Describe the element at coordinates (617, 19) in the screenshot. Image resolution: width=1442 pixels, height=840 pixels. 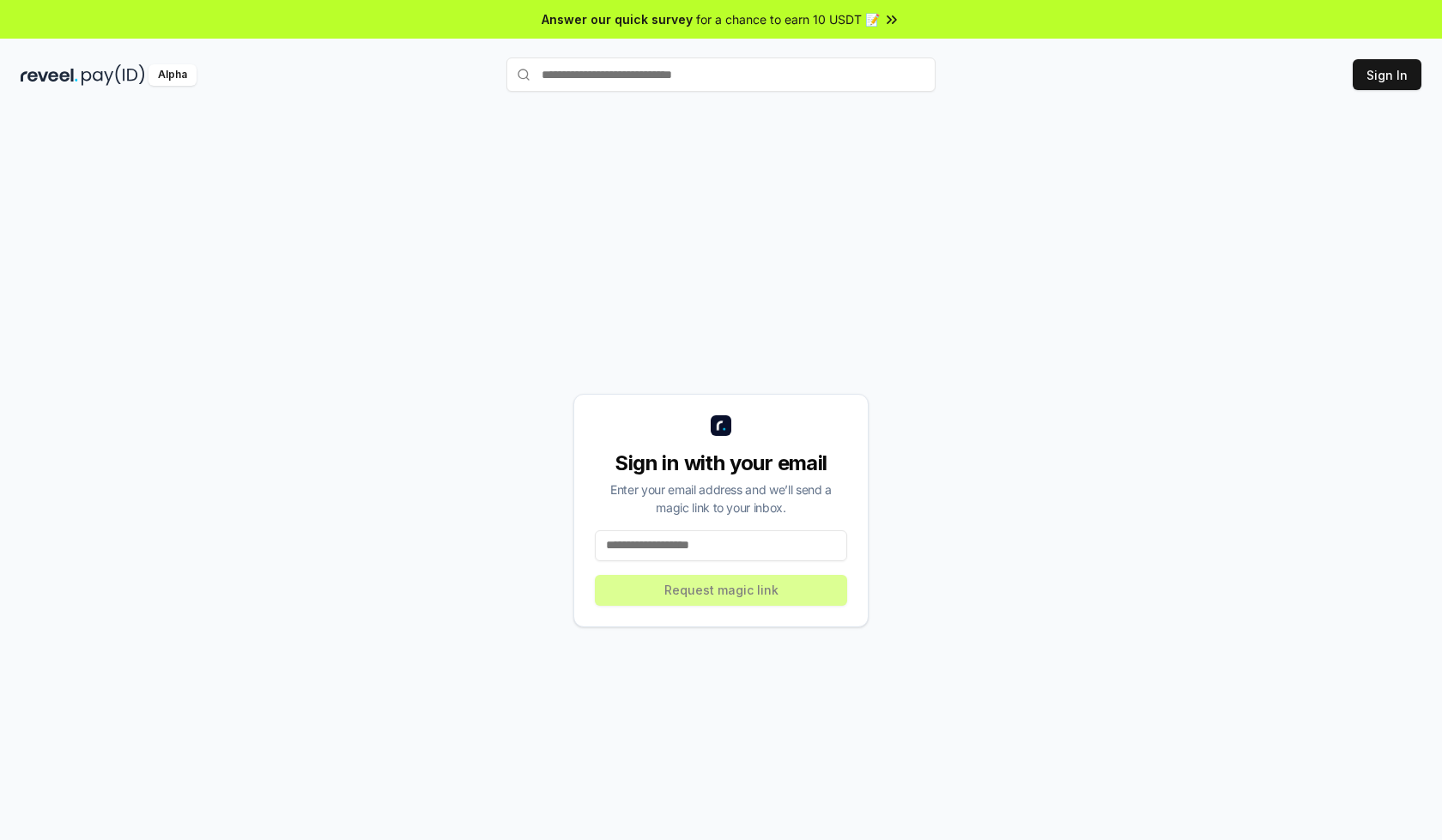
I see `span: Answer our quick survey` at that location.